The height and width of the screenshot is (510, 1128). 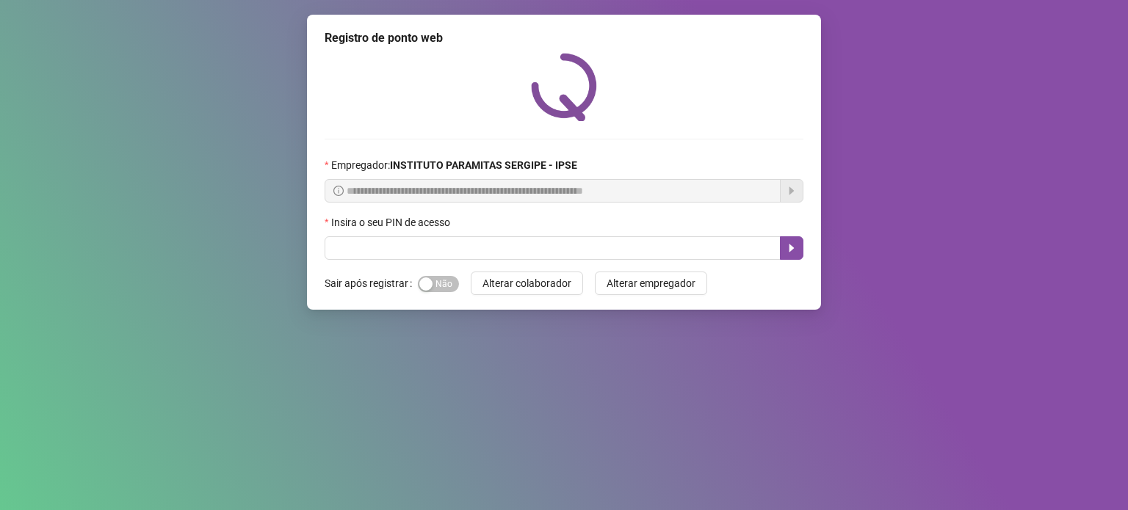 I want to click on button: Alterar colaborador, so click(x=527, y=283).